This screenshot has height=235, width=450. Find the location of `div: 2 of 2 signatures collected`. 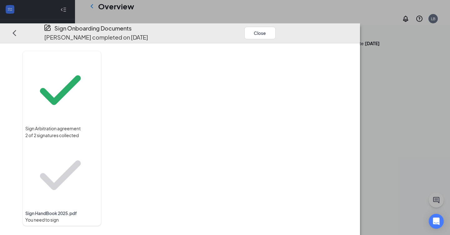

div: 2 of 2 signatures collected is located at coordinates (62, 136).